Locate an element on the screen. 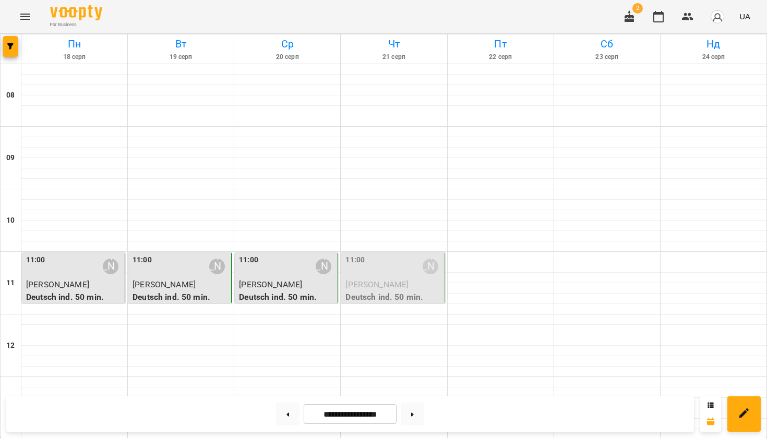 The width and height of the screenshot is (767, 438). h6: 10 is located at coordinates (10, 221).